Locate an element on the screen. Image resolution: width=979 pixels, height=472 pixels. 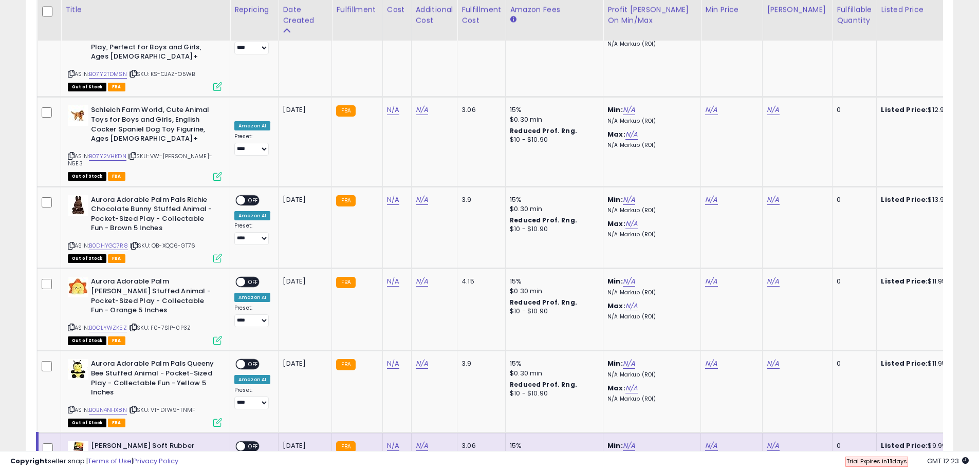
span: | SKU: F0-7S1P-0P3Z is located at coordinates (159, 328).